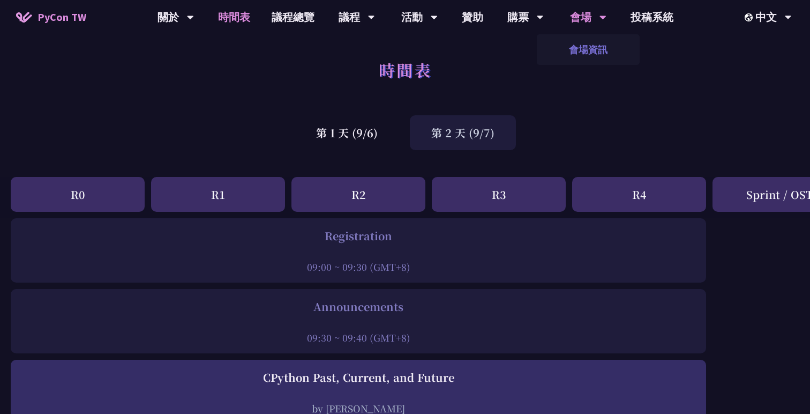 The width and height of the screenshot is (810, 414). I want to click on div: 第 1 天 (9/6), so click(347, 132).